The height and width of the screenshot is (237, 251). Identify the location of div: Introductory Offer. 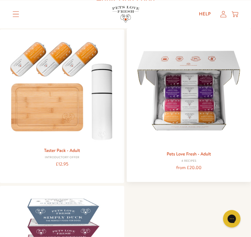
(62, 157).